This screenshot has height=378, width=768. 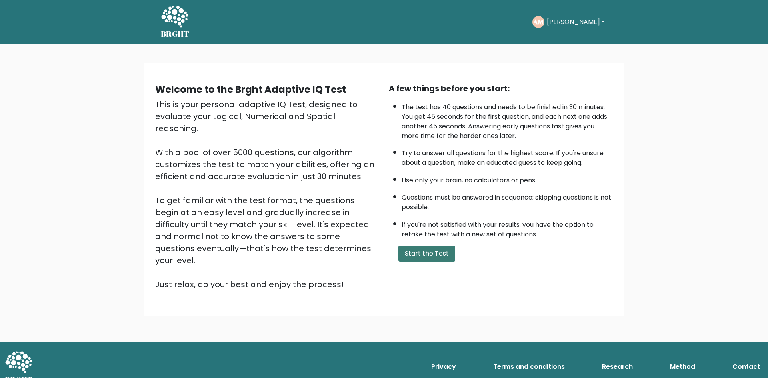 I want to click on a: Research, so click(x=617, y=367).